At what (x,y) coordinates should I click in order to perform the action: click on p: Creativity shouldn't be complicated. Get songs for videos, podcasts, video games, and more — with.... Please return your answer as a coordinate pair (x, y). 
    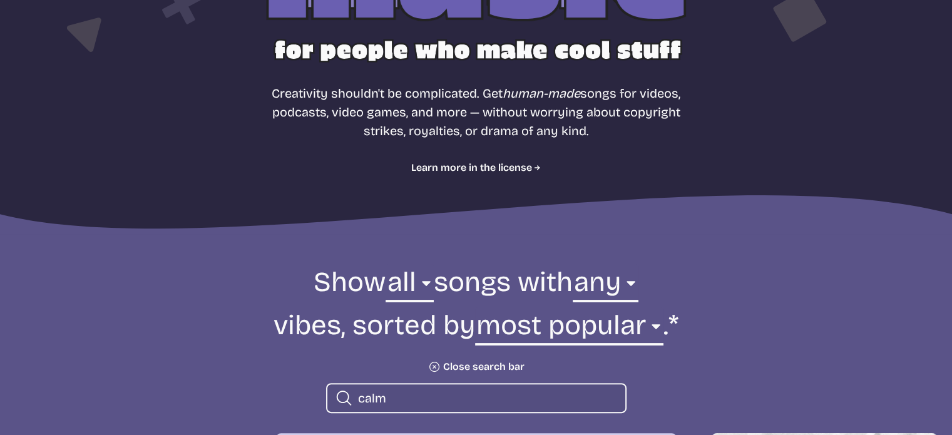
    Looking at the image, I should click on (477, 112).